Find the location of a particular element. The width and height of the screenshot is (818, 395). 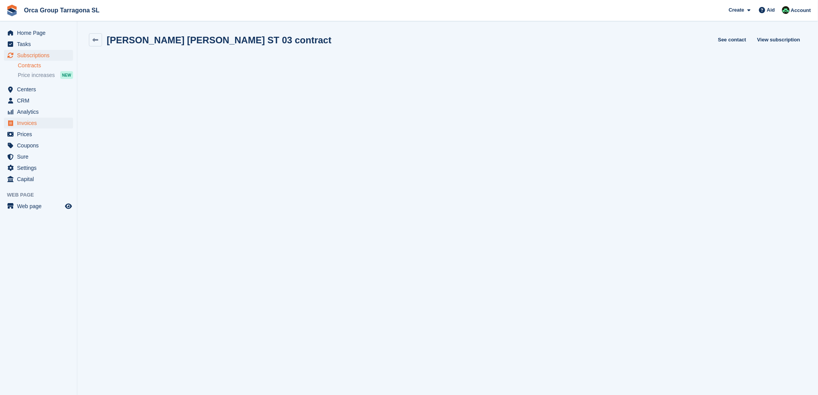

font: Tasks is located at coordinates (24, 44).